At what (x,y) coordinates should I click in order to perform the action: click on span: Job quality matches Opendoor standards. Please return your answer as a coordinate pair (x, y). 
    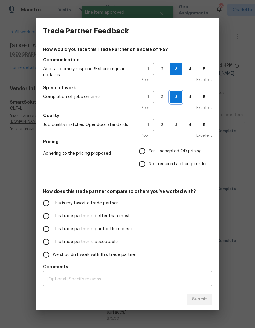
    Looking at the image, I should click on (88, 125).